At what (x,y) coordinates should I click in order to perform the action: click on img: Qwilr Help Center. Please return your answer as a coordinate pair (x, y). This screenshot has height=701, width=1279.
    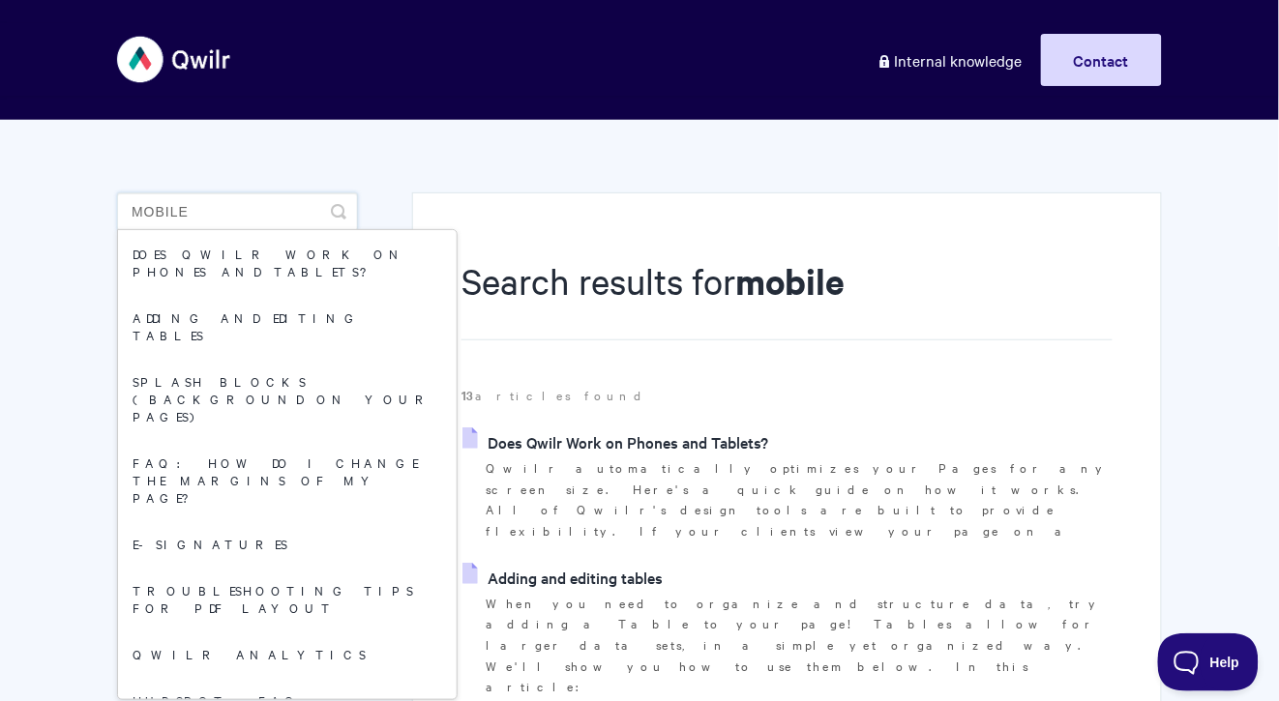
    Looking at the image, I should click on (174, 59).